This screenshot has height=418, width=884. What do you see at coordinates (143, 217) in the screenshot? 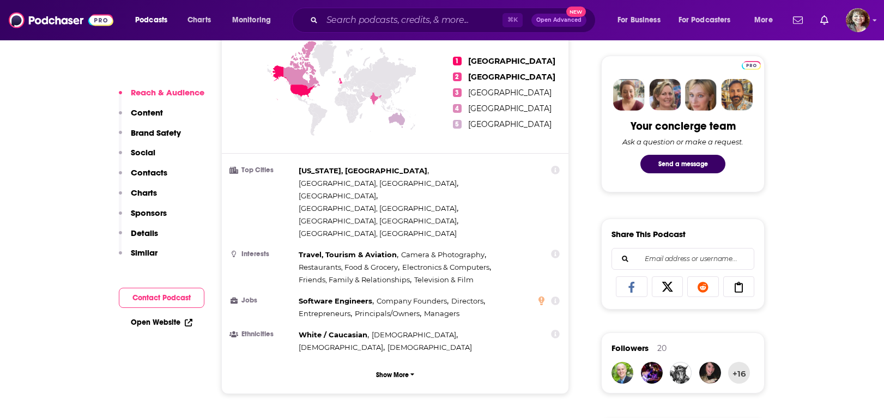
I see `button: Sponsors` at bounding box center [143, 217].